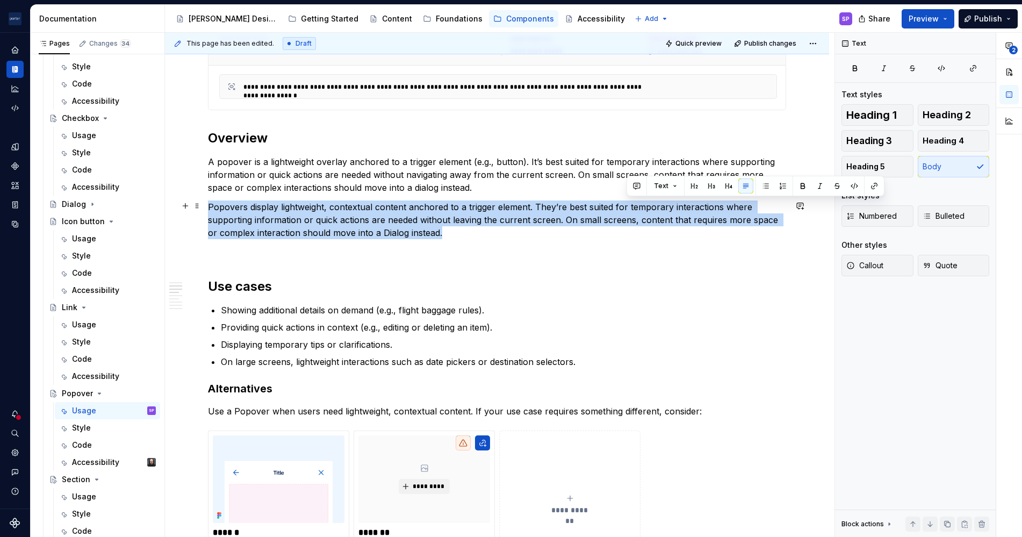  What do you see at coordinates (875, 19) in the screenshot?
I see `button: Share` at bounding box center [875, 19].